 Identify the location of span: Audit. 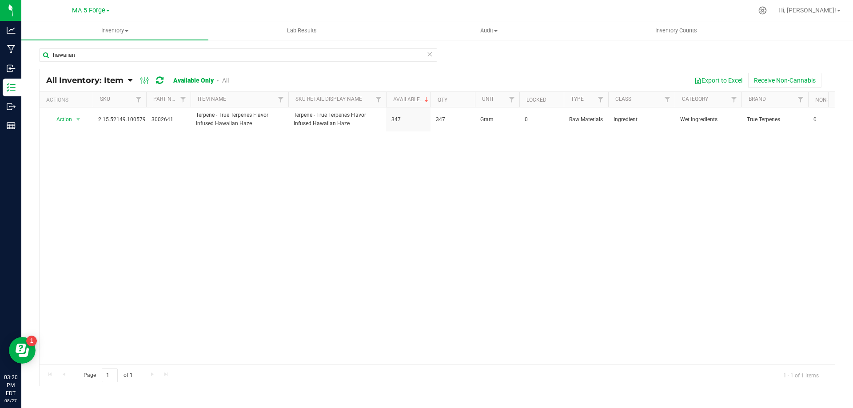
(489, 31).